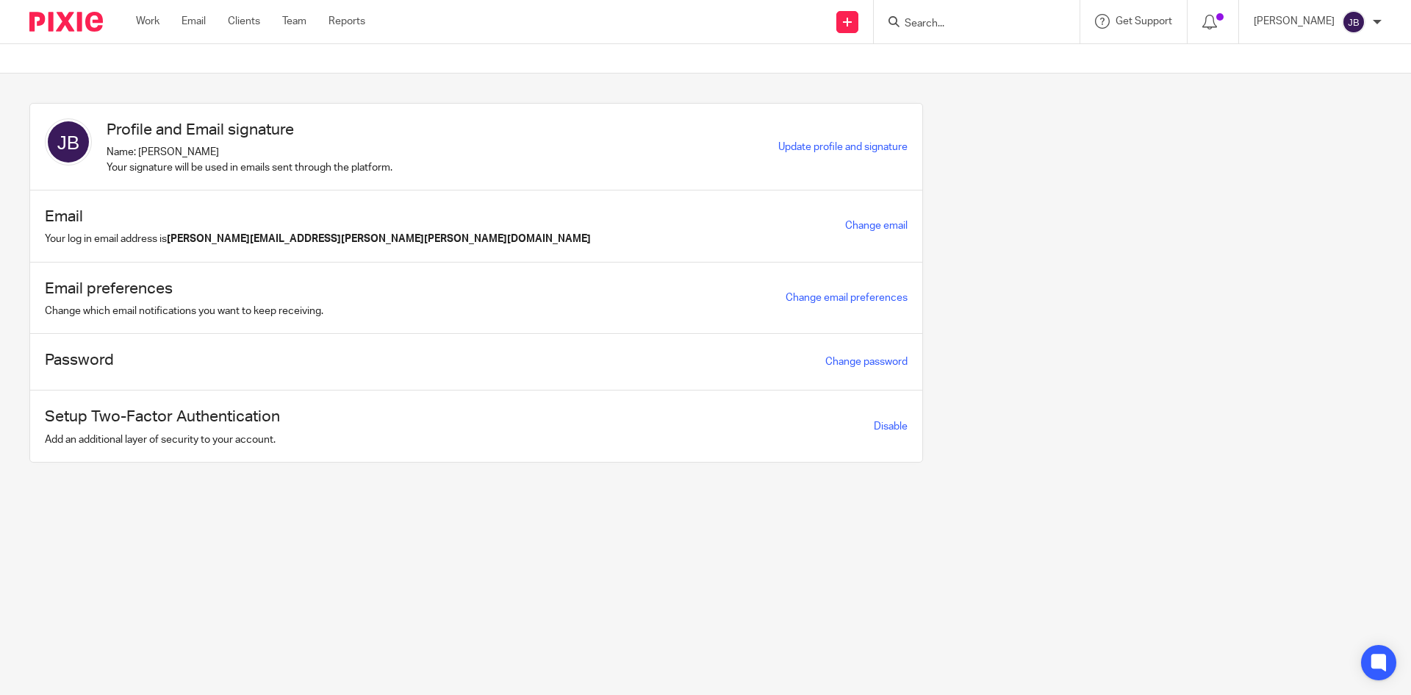 This screenshot has height=695, width=1411. What do you see at coordinates (184, 311) in the screenshot?
I see `p: Change which email notifications you want to keep receiving.` at bounding box center [184, 311].